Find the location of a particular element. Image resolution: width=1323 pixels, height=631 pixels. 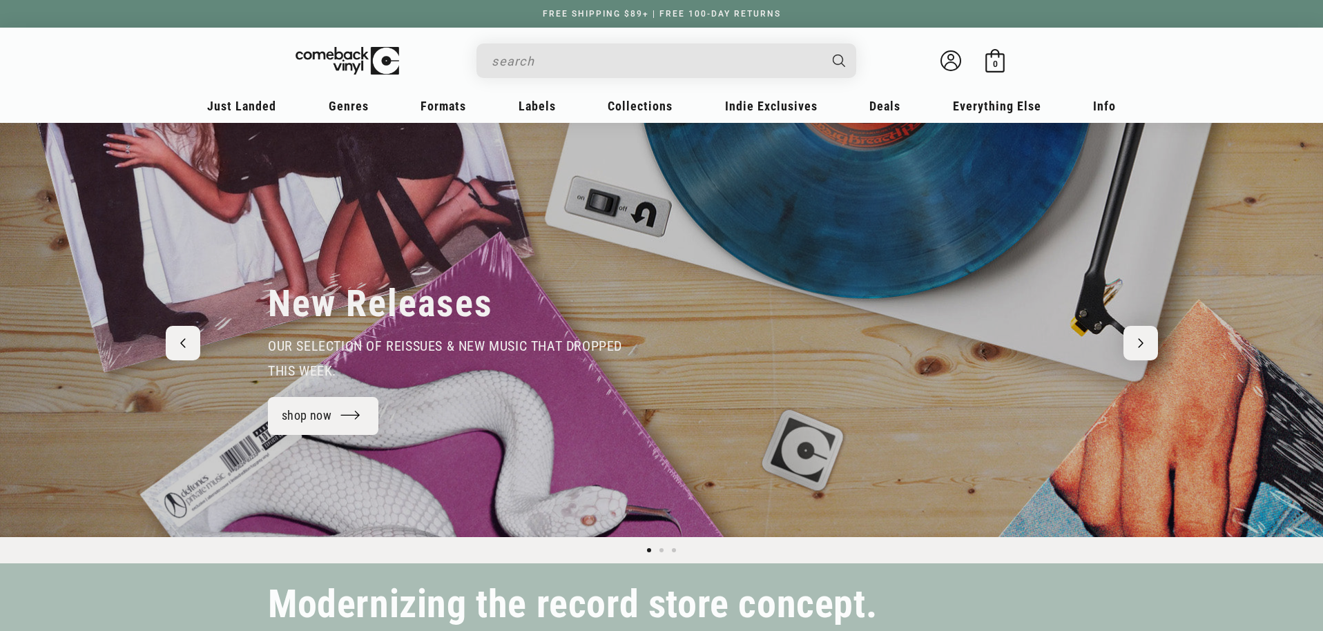

span: Indie Exclusives is located at coordinates (771, 106).